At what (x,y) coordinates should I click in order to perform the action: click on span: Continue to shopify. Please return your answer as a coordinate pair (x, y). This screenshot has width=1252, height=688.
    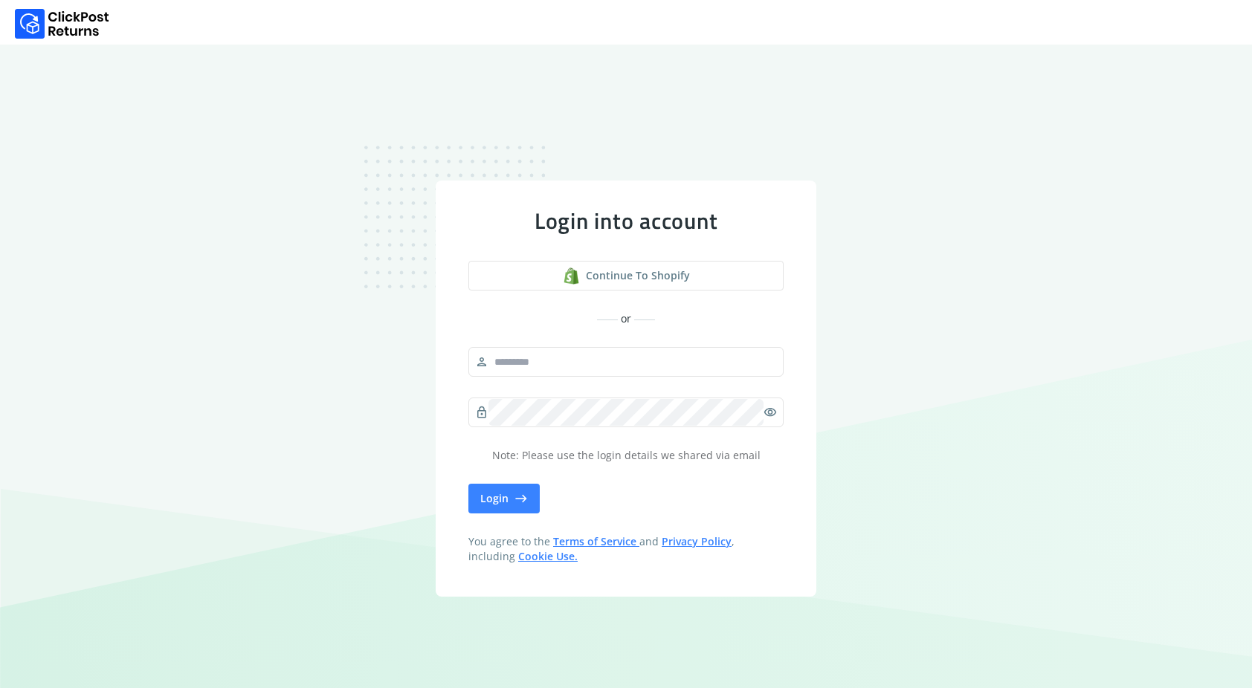
    Looking at the image, I should click on (638, 276).